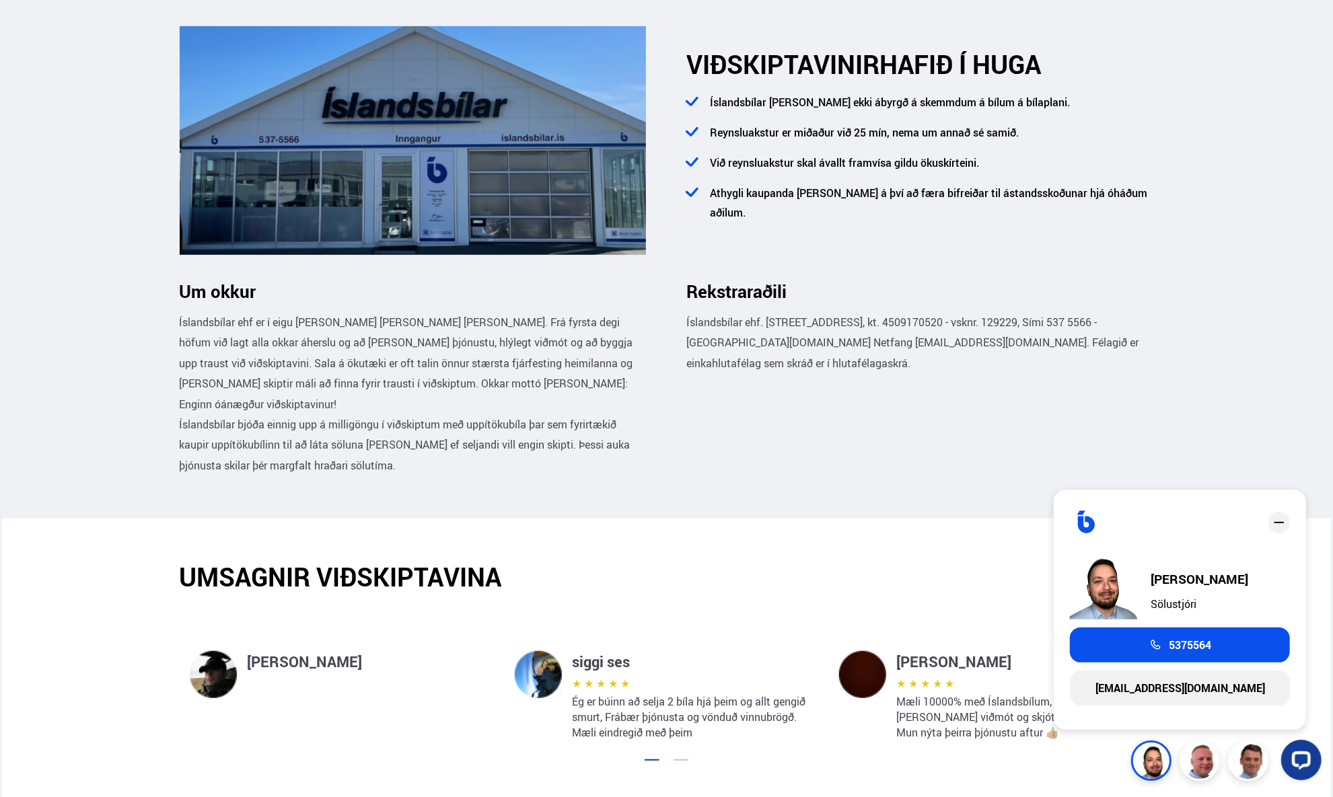  What do you see at coordinates (862, 675) in the screenshot?
I see `img: ivSJBoSYNJ1imj5R.webp` at bounding box center [862, 675].